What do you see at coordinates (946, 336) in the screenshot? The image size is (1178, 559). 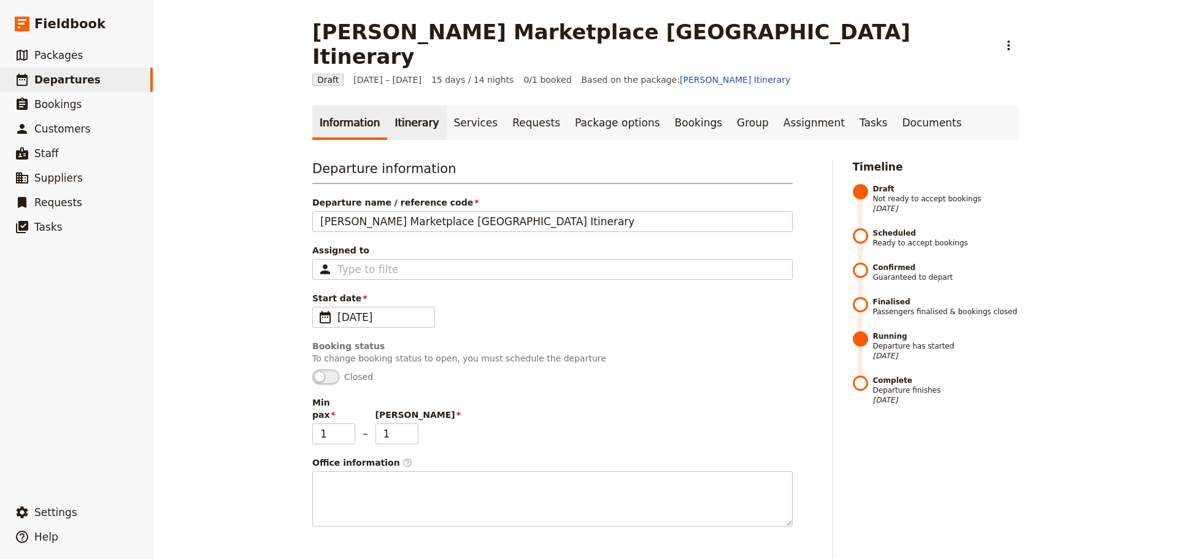 I see `strong: Running` at bounding box center [946, 336].